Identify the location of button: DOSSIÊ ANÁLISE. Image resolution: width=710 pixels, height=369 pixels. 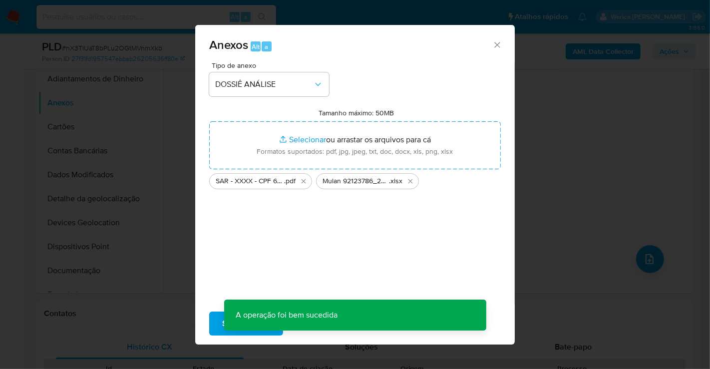
(269, 84).